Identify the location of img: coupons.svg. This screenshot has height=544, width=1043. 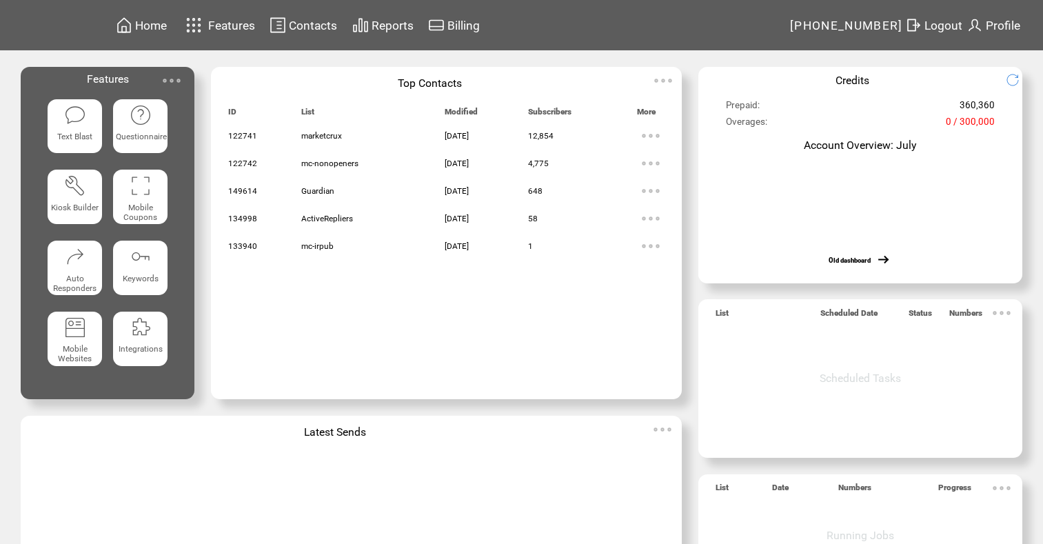
(141, 185).